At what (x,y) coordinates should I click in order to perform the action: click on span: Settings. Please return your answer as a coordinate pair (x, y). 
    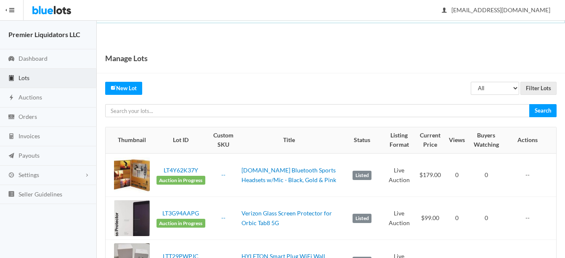
    Looking at the image, I should click on (29, 174).